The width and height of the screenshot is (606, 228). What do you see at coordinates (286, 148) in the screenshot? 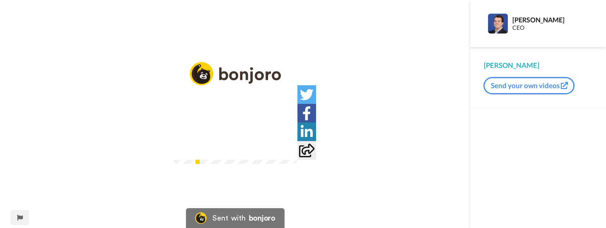
I see `img: Full screen` at bounding box center [286, 148].